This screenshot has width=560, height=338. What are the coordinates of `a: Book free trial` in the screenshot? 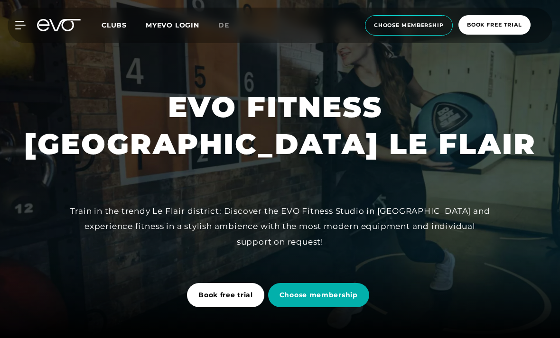 It's located at (227, 295).